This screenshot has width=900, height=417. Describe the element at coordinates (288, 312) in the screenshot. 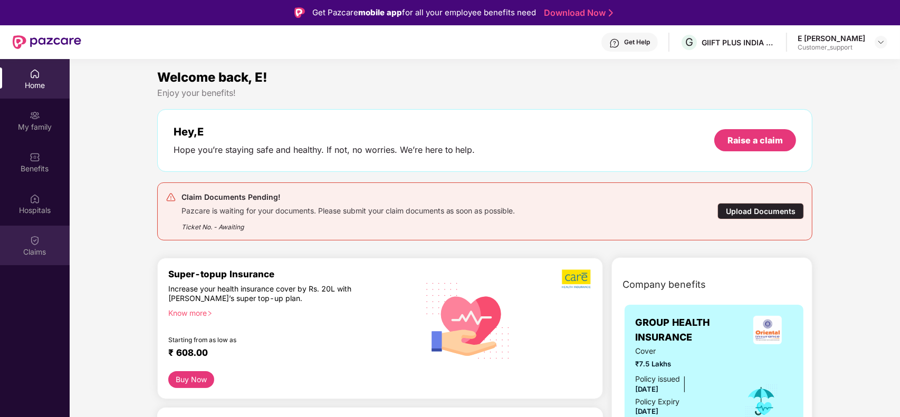

I see `div: Know more` at that location.